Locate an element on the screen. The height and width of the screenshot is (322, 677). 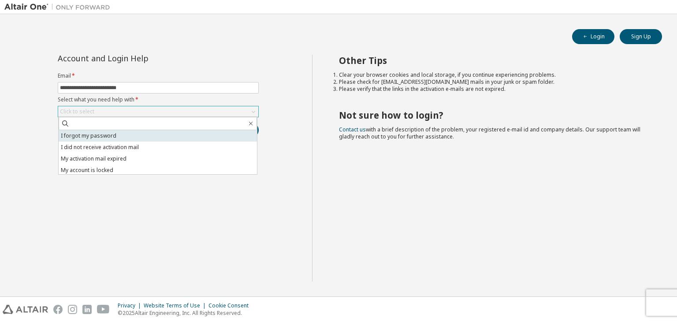
img: altair_logo.svg is located at coordinates (25, 309).